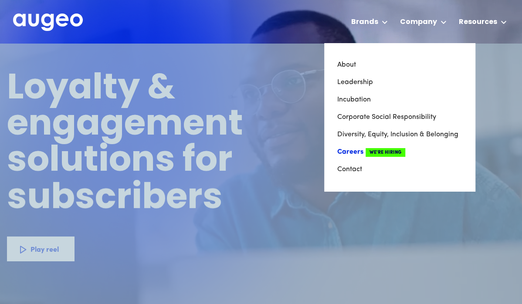 This screenshot has width=522, height=304. I want to click on a: About, so click(400, 65).